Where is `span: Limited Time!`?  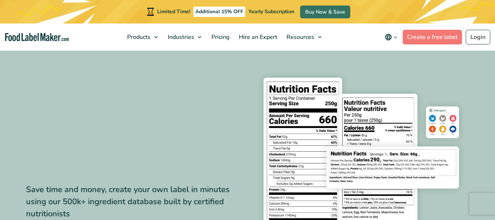
span: Limited Time! is located at coordinates (174, 11).